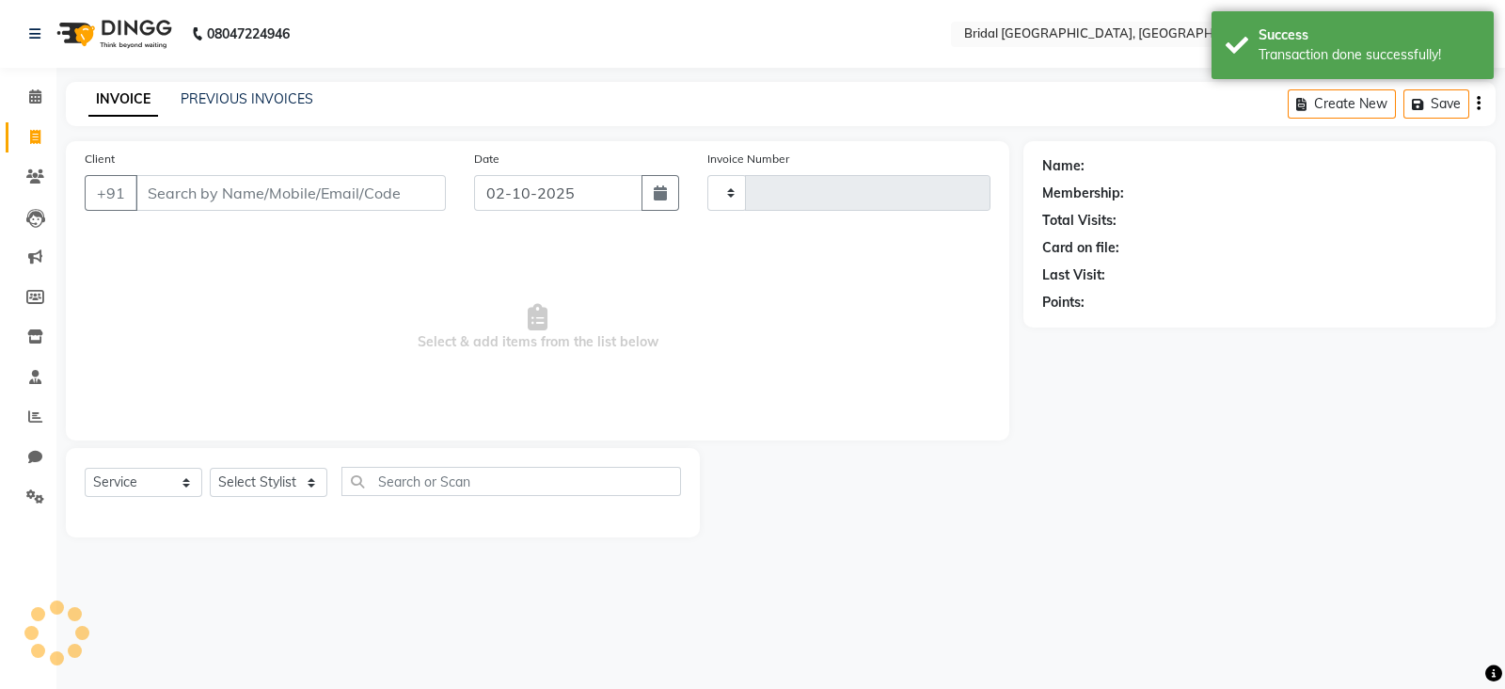 This screenshot has height=689, width=1505. What do you see at coordinates (1079, 220) in the screenshot?
I see `div: Total Visits:` at bounding box center [1079, 220].